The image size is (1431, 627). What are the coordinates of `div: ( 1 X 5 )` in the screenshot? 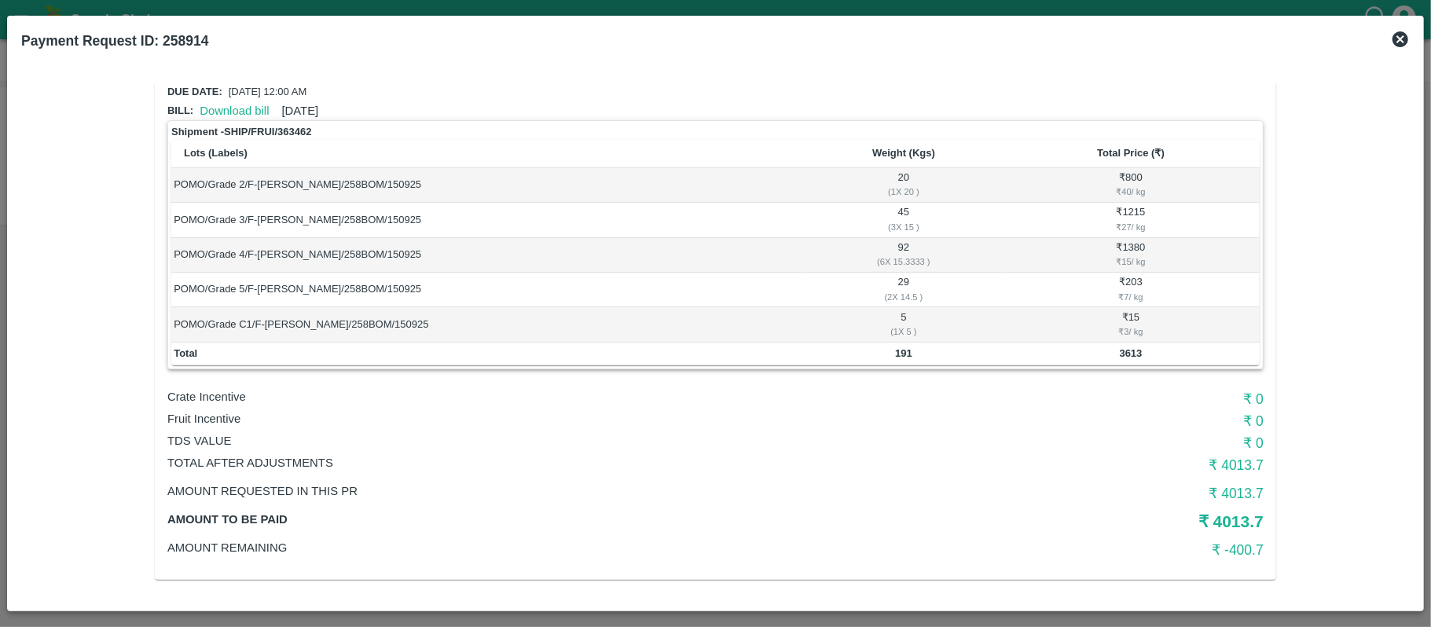 It's located at (904, 332).